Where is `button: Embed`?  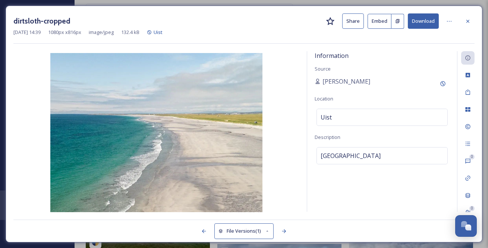
button: Embed is located at coordinates (380, 21).